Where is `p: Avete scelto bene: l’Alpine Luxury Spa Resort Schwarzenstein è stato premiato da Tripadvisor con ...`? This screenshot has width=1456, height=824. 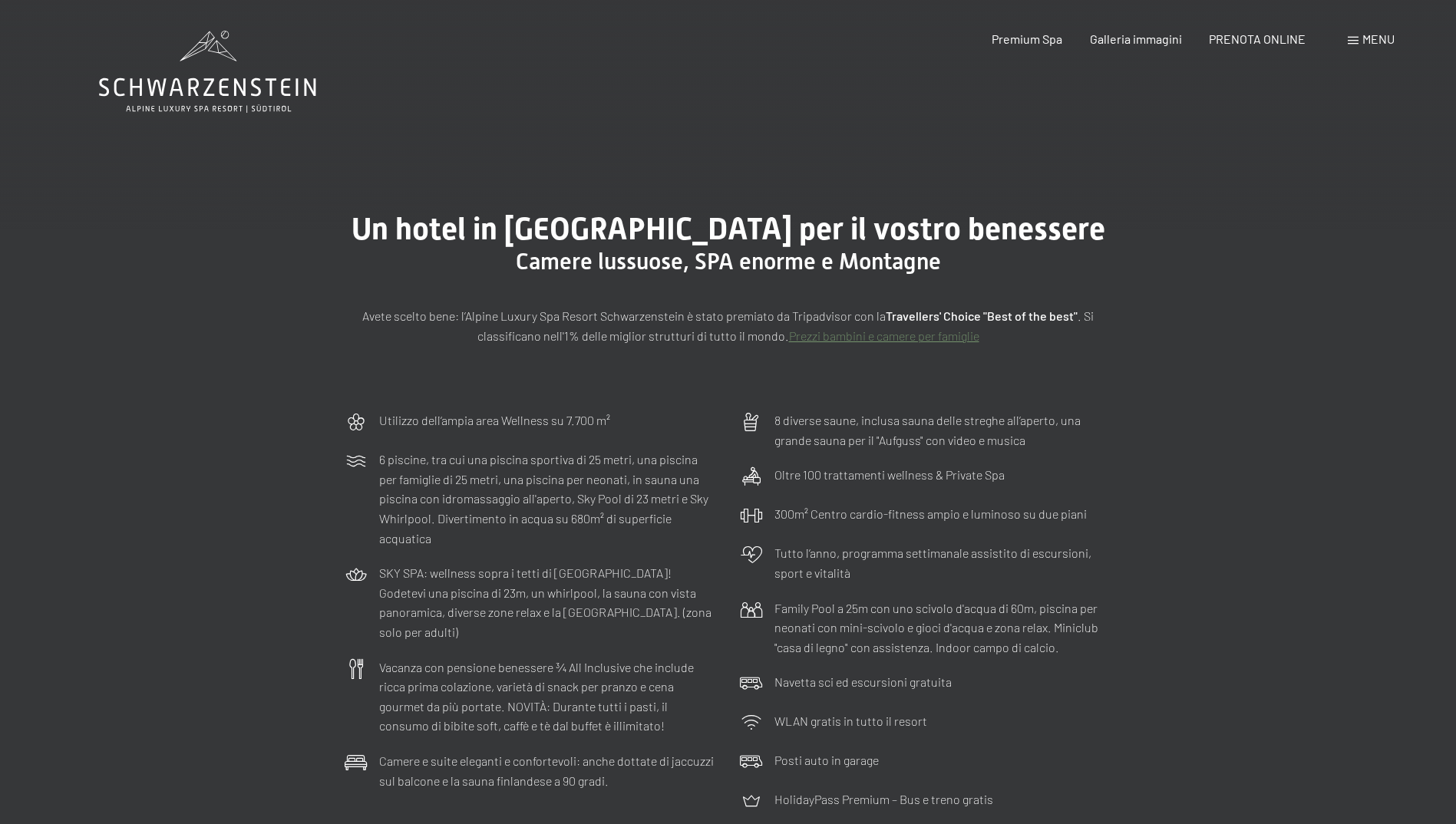
p: Avete scelto bene: l’Alpine Luxury Spa Resort Schwarzenstein è stato premiato da Tripadvisor con ... is located at coordinates (728, 326).